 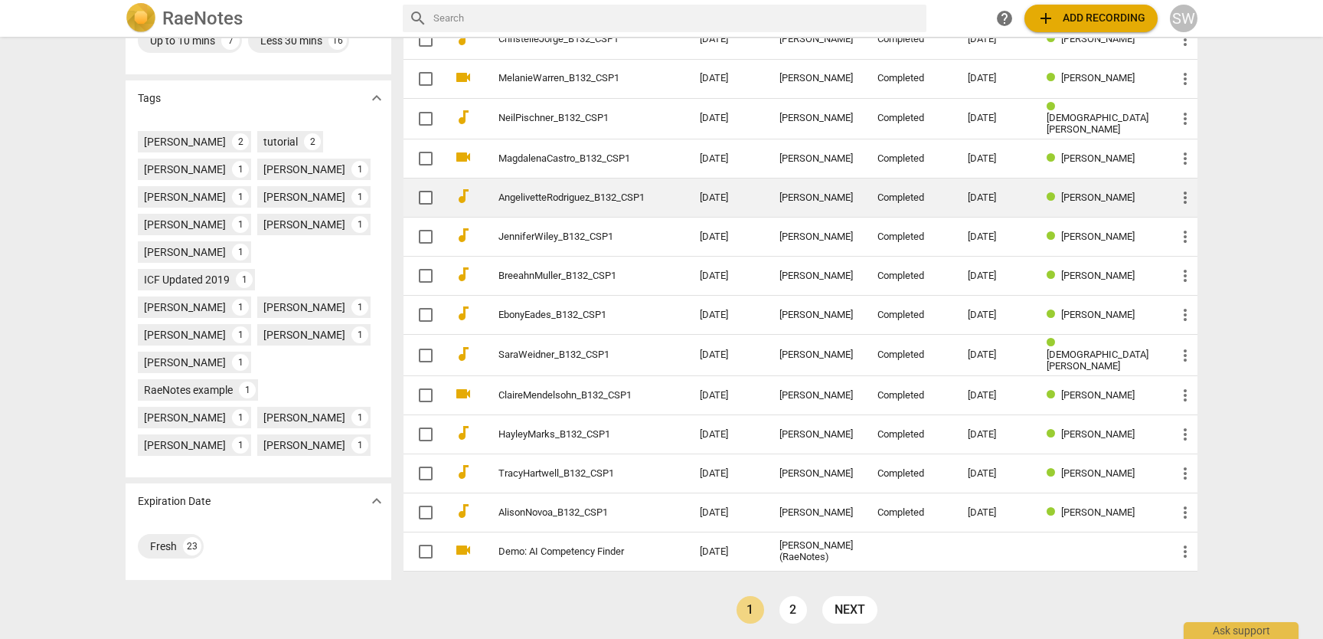 I want to click on a: Demo: AI Competency Finder, so click(x=571, y=551).